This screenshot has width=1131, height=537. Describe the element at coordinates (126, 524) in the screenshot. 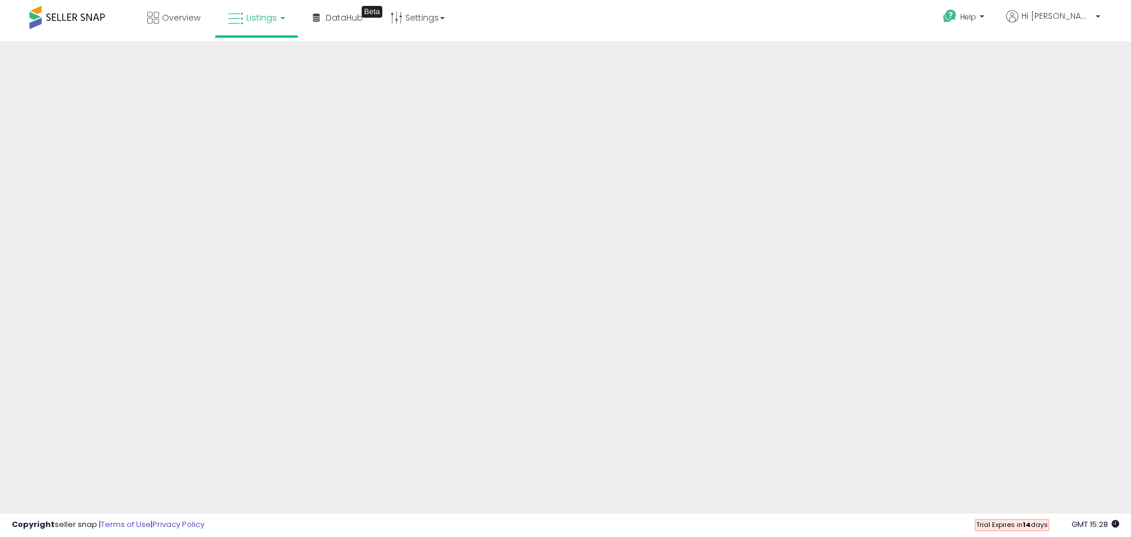

I see `a: Terms of Use` at that location.